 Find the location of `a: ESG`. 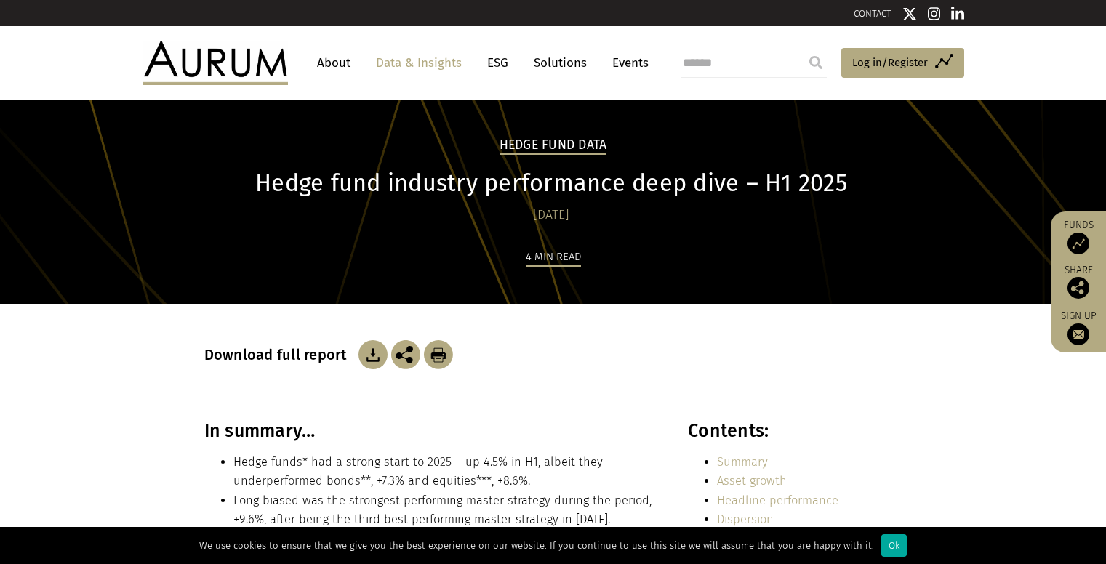

a: ESG is located at coordinates (498, 63).